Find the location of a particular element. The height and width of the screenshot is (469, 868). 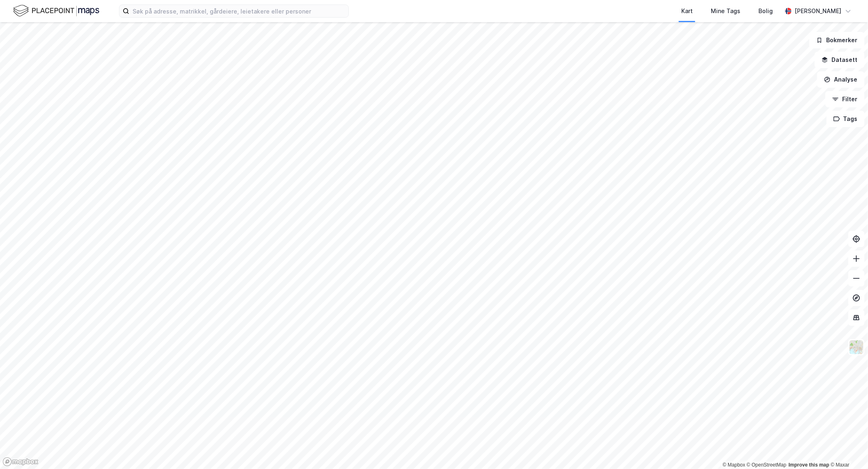

button: Datasett is located at coordinates (839, 60).